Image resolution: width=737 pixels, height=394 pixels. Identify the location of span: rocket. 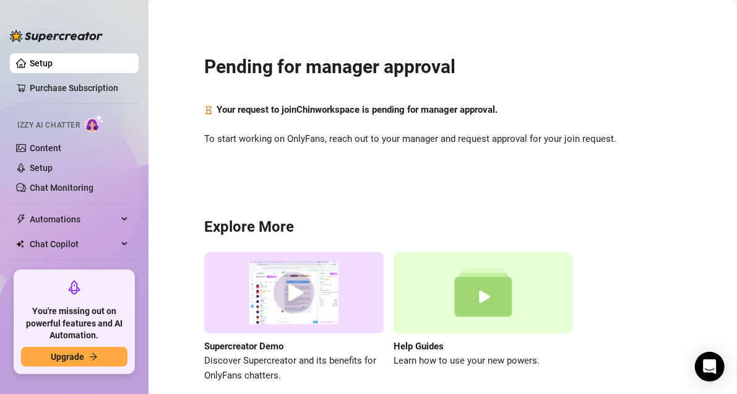
(74, 287).